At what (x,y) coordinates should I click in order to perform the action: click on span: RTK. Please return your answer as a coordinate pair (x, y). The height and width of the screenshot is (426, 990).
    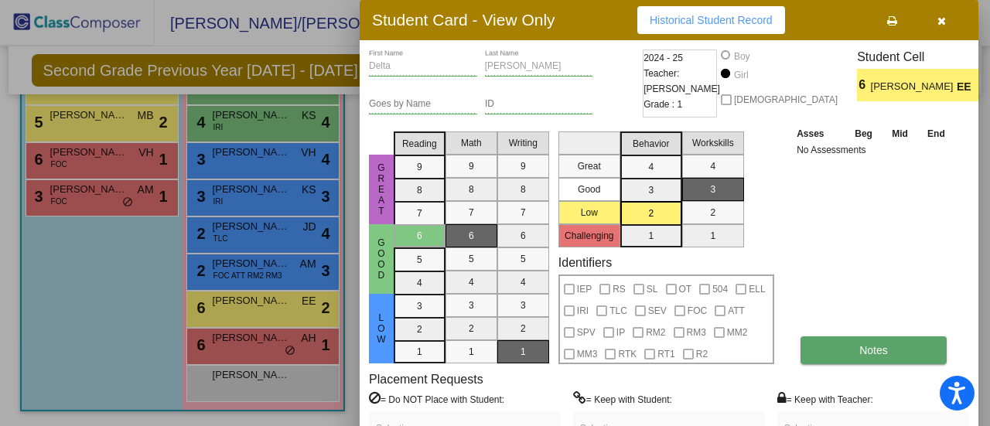
    Looking at the image, I should click on (627, 354).